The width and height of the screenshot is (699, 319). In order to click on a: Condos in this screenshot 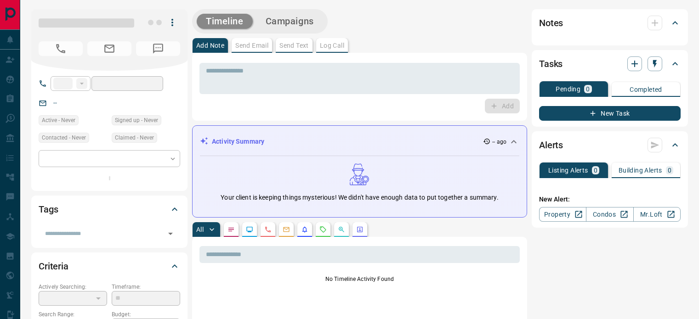, I will do `click(609, 215)`.